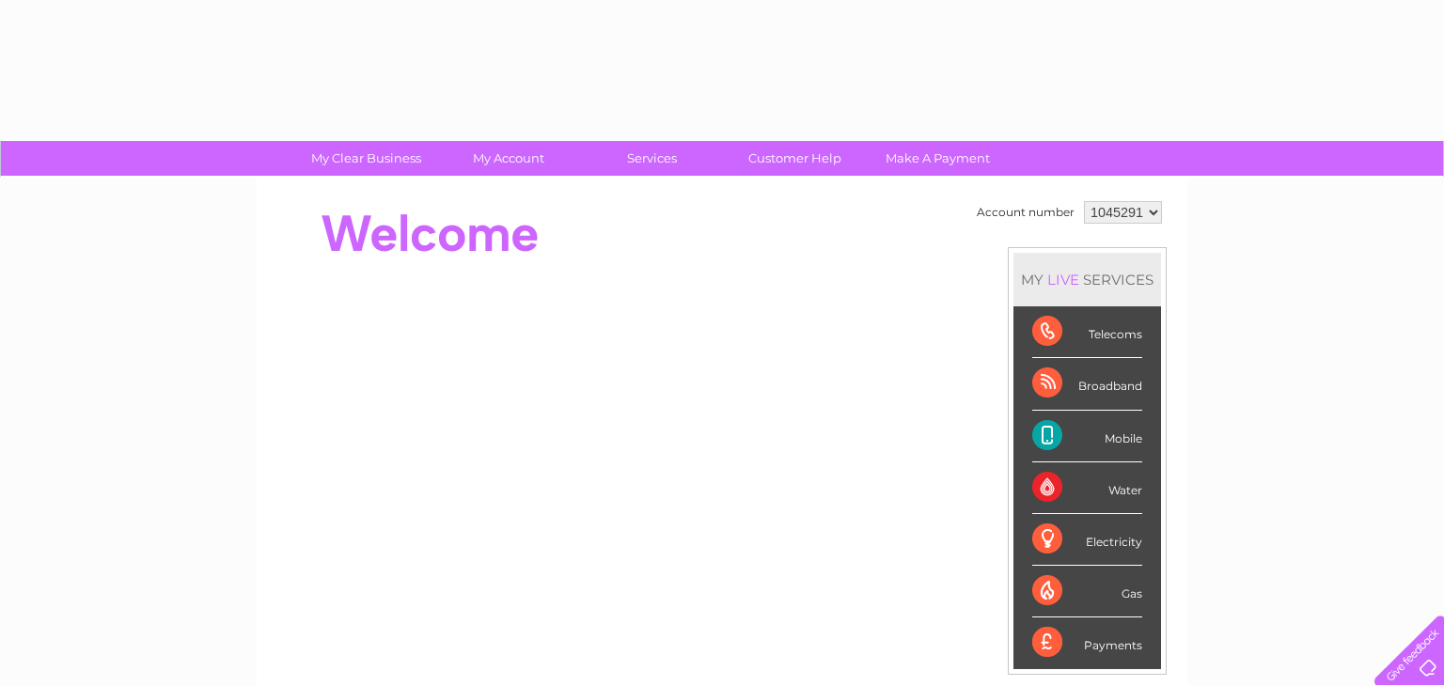 The width and height of the screenshot is (1444, 686). I want to click on td: Account number, so click(1026, 212).